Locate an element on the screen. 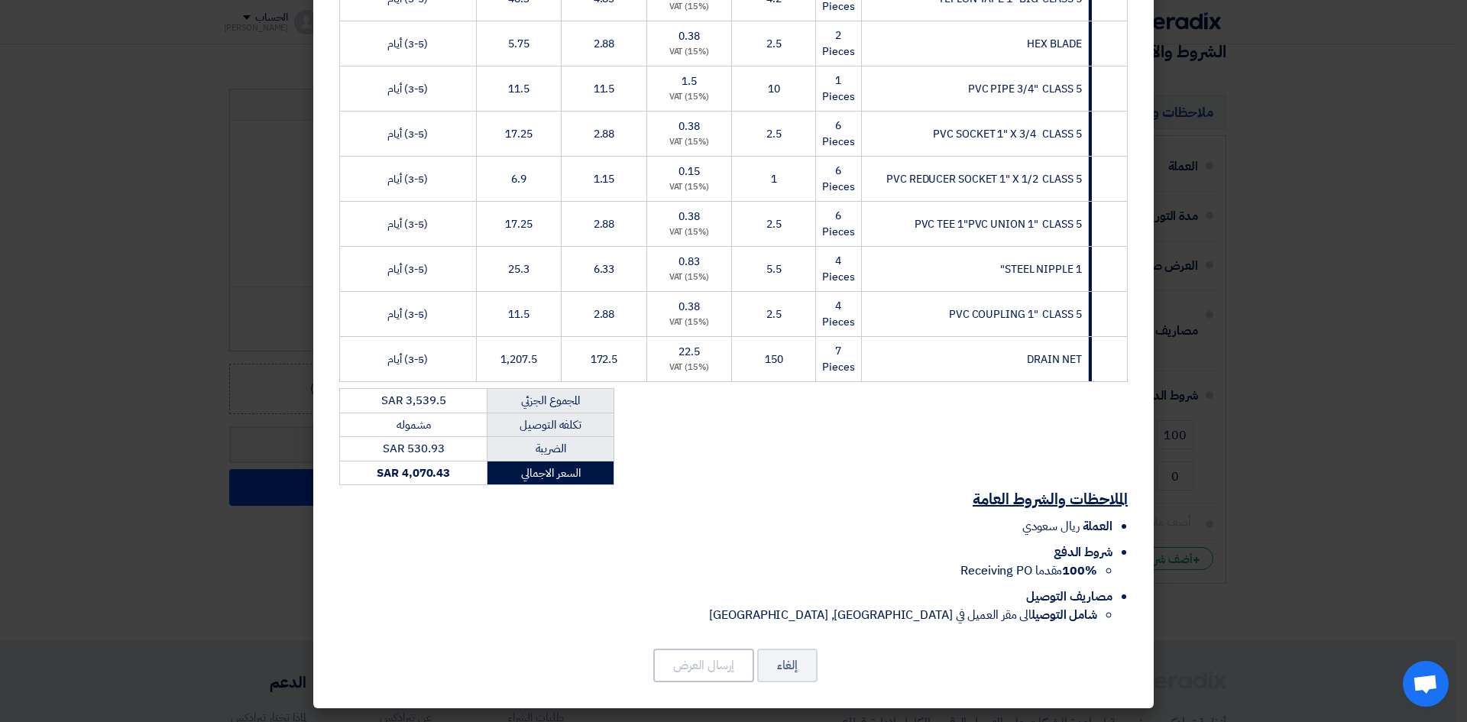  u: الملاحظات والشروط العامة is located at coordinates (1050, 499).